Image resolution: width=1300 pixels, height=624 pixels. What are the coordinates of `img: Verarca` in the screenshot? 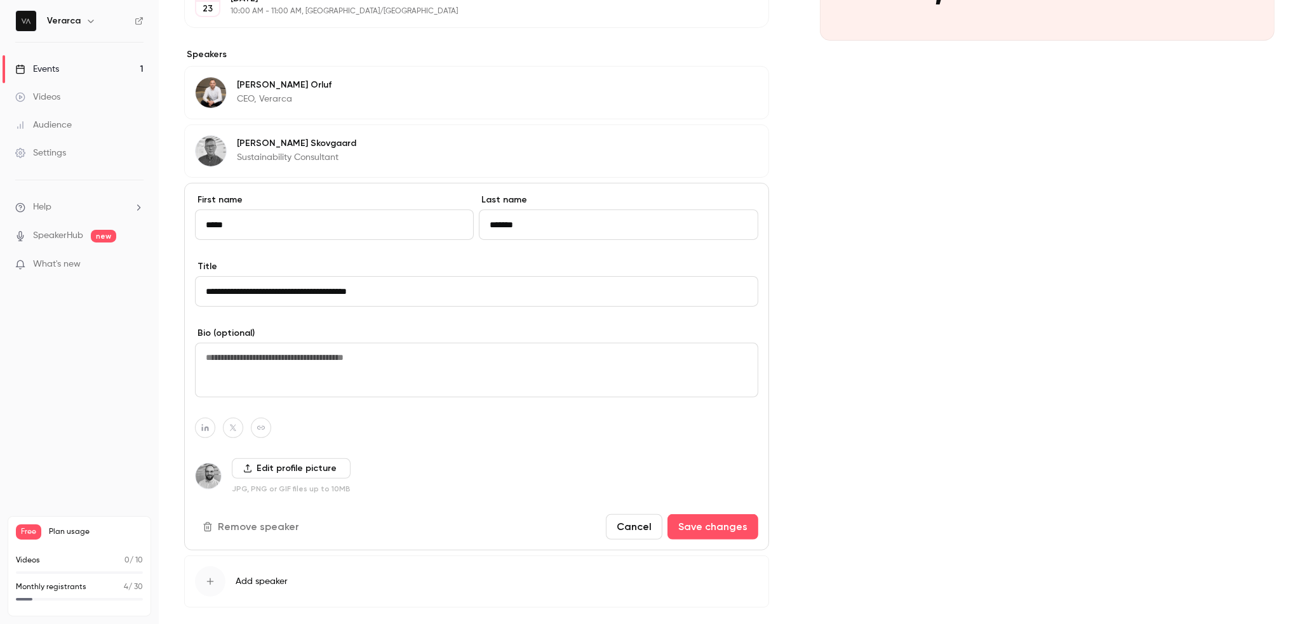 It's located at (26, 21).